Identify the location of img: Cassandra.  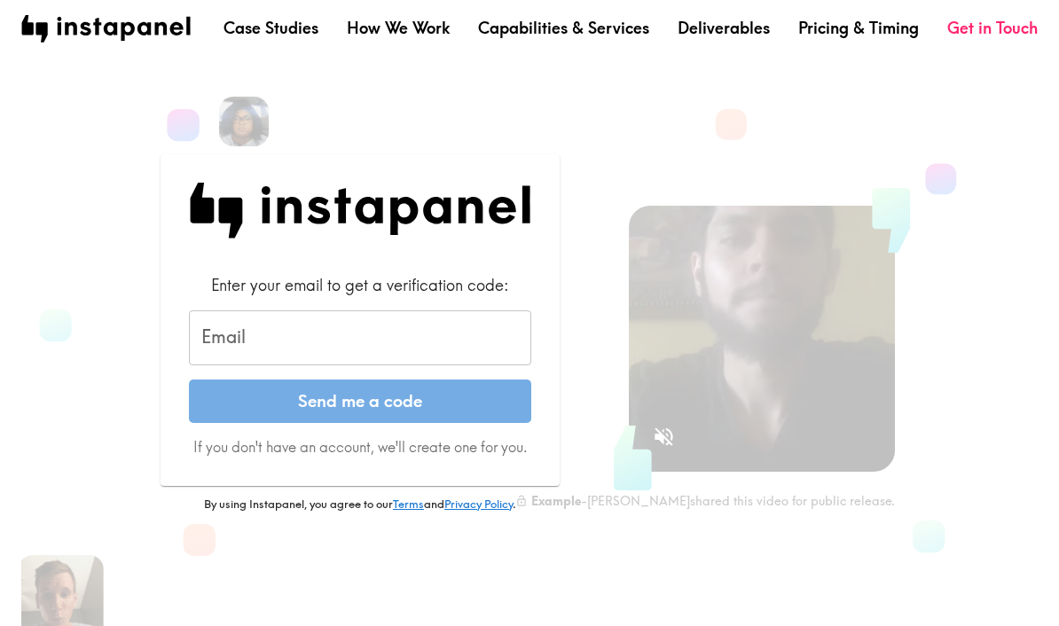
(244, 121).